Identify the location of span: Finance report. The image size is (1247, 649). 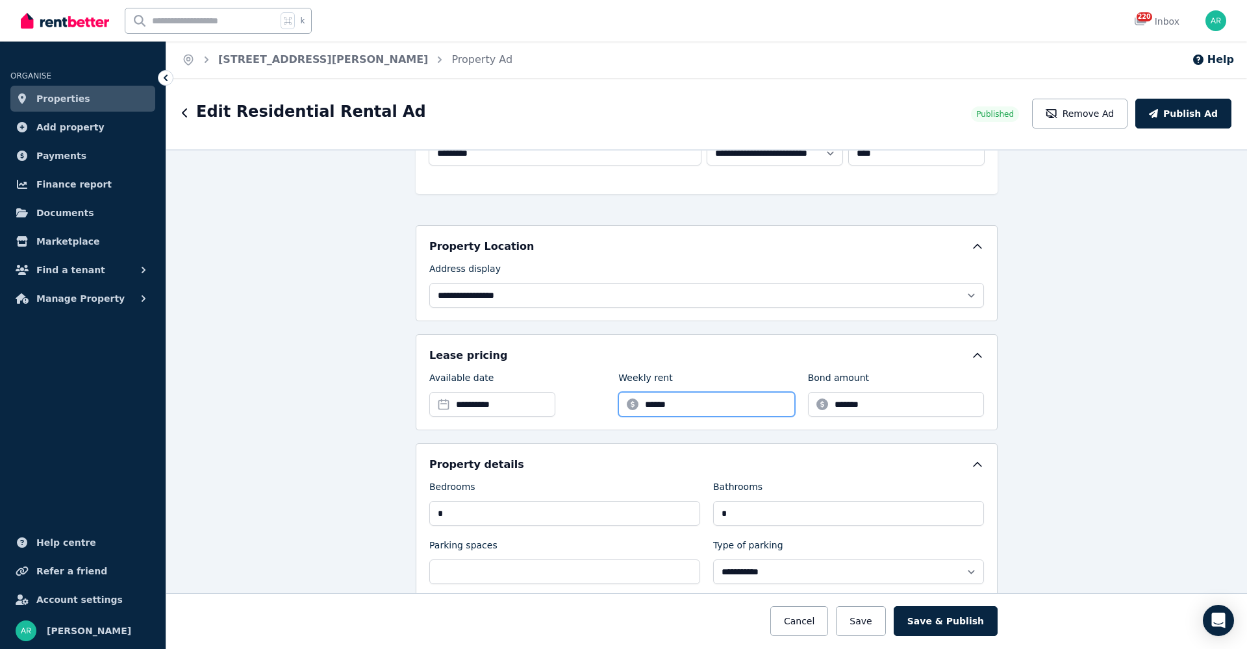
(74, 184).